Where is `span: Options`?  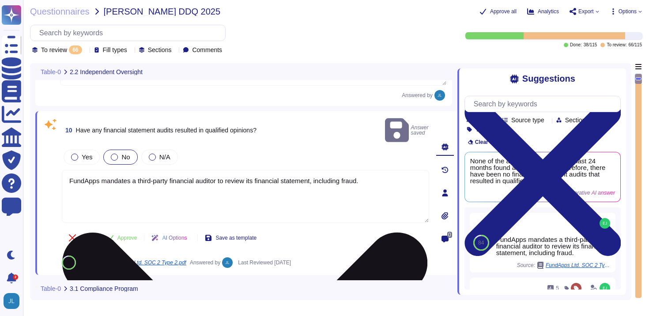 span: Options is located at coordinates (628, 11).